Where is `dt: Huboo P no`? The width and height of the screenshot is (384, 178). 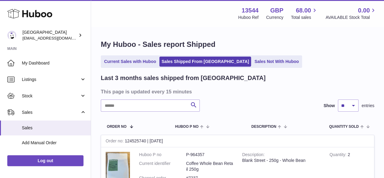 dt: Huboo P no is located at coordinates (163, 154).